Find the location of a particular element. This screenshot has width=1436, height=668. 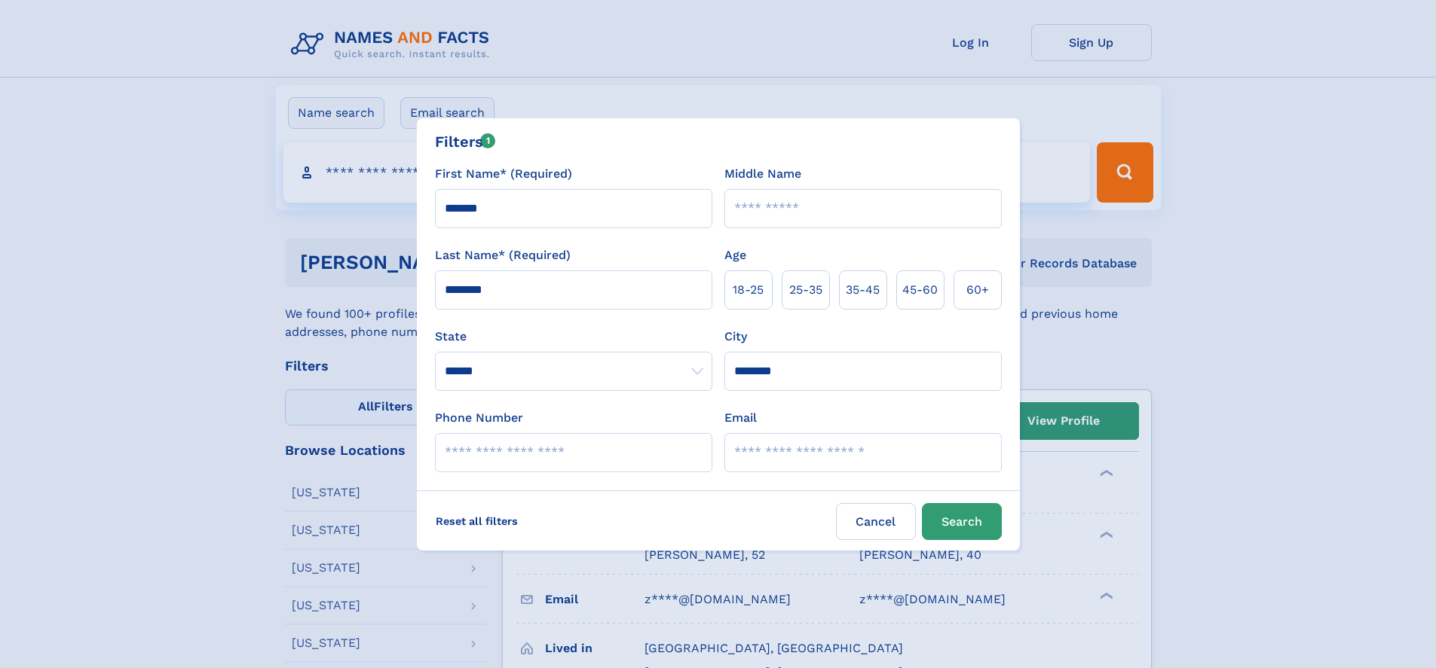

label: First Name* (Required) is located at coordinates (503, 174).